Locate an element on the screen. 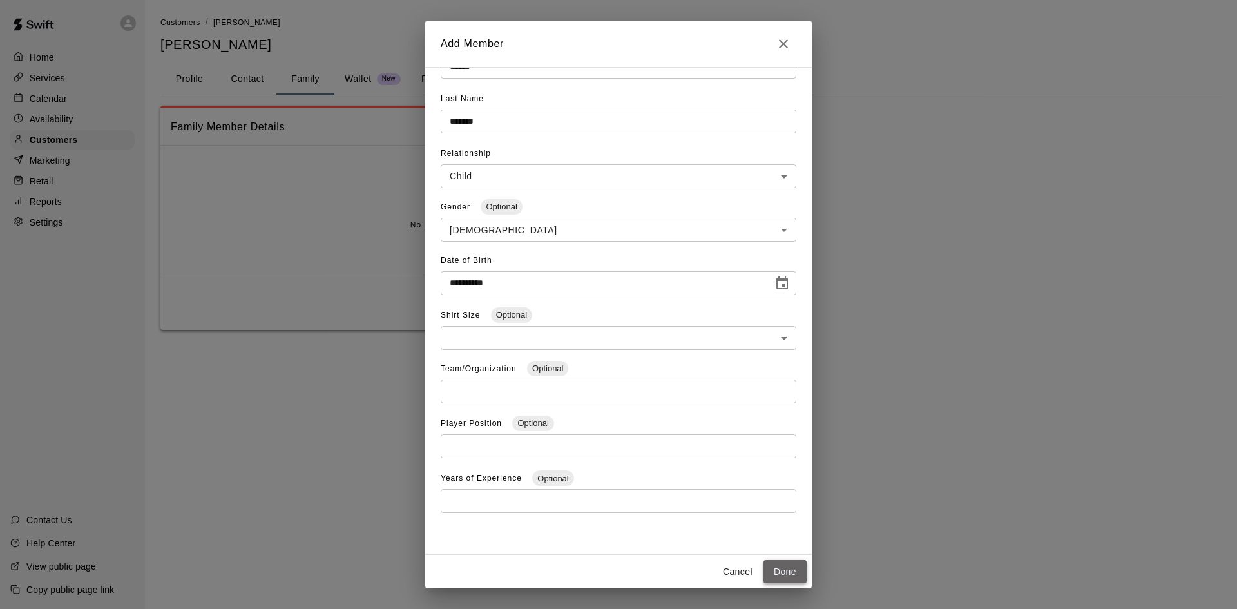 The width and height of the screenshot is (1237, 609). button: Done is located at coordinates (785, 571).